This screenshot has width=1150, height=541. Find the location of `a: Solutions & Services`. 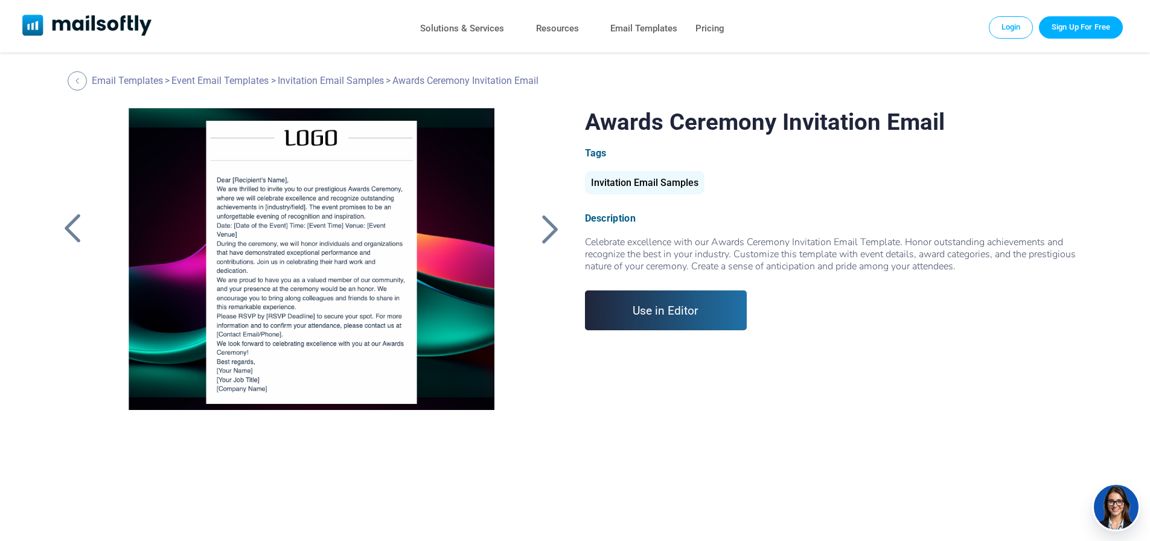

a: Solutions & Services is located at coordinates (462, 28).